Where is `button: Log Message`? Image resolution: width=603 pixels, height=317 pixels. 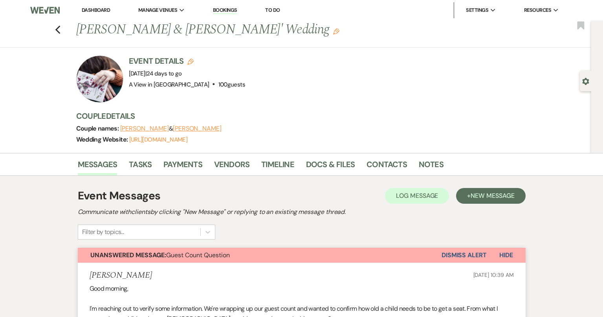
button: Log Message is located at coordinates (417, 196).